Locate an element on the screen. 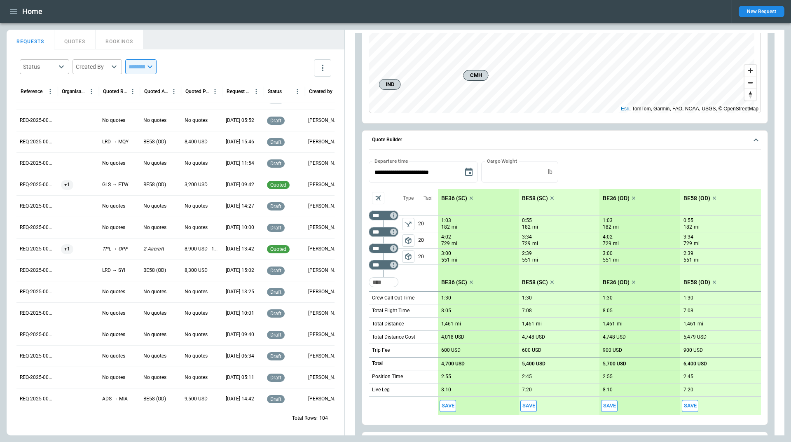 This screenshot has height=442, width=791. div: Quoted Aircraft is located at coordinates (156, 92).